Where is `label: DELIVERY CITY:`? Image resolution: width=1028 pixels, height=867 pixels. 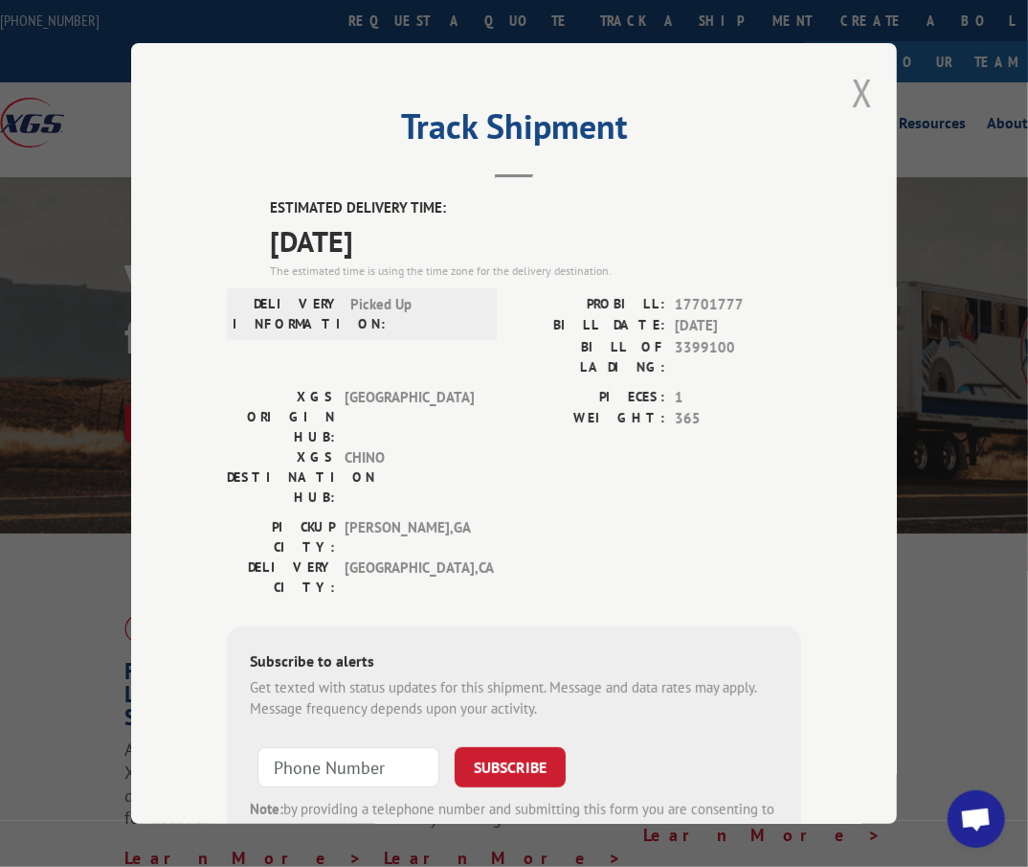
label: DELIVERY CITY: is located at coordinates (281, 577).